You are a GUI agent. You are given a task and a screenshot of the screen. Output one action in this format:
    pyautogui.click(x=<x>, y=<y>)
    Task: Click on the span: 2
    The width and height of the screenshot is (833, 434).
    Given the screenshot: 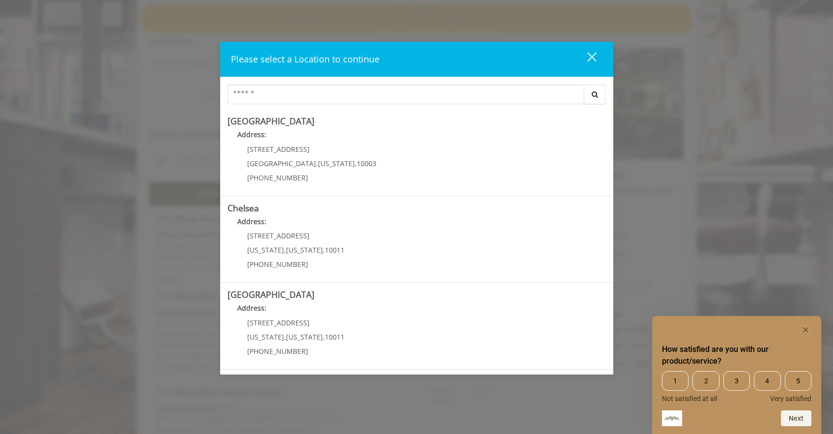 What is the action you would take?
    pyautogui.click(x=705, y=381)
    